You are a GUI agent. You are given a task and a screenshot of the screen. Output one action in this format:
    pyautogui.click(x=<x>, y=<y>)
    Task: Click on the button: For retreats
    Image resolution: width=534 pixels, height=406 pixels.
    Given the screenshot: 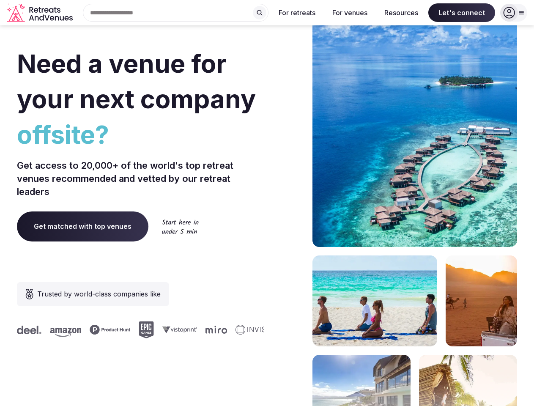 What is the action you would take?
    pyautogui.click(x=297, y=13)
    